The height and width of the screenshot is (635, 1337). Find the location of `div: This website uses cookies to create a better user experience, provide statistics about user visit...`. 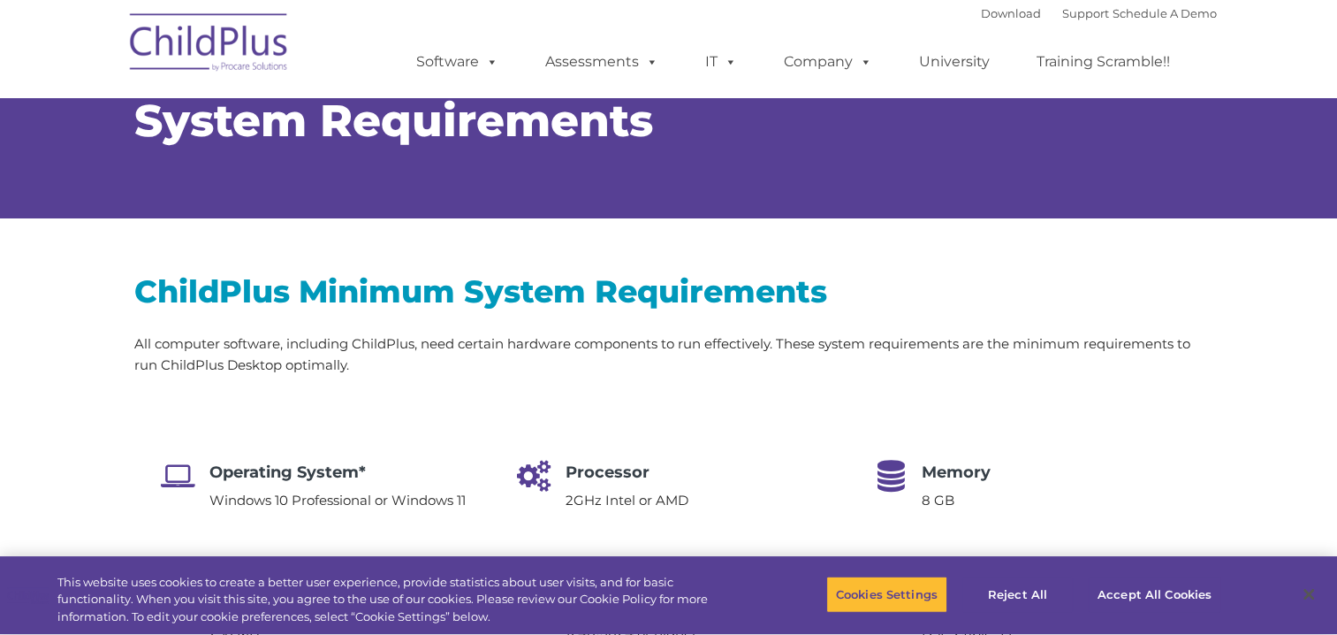

div: This website uses cookies to create a better user experience, provide statistics about user visit... is located at coordinates (396, 599).